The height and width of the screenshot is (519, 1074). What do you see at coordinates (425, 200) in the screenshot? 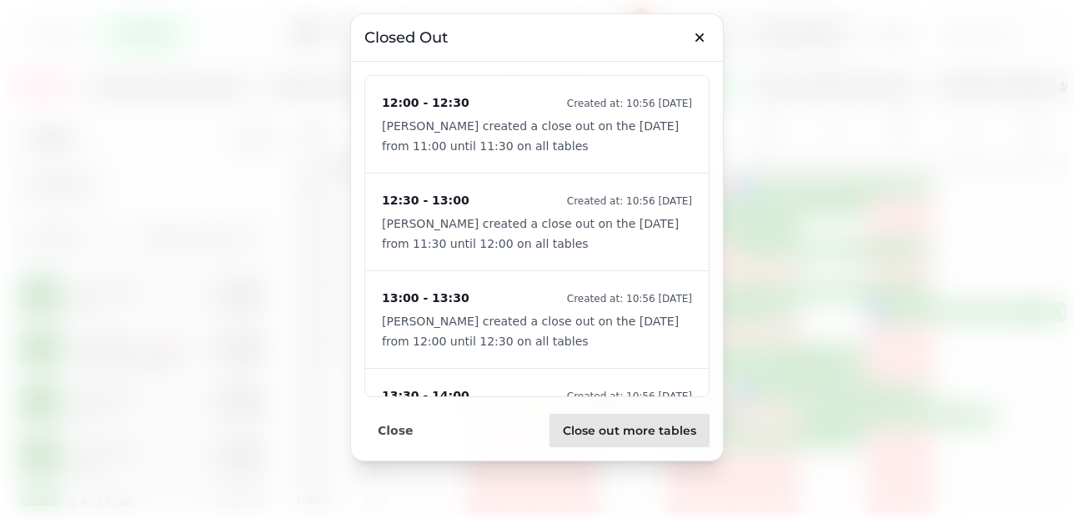
I see `p: 12:30 - 13:00` at bounding box center [425, 200].